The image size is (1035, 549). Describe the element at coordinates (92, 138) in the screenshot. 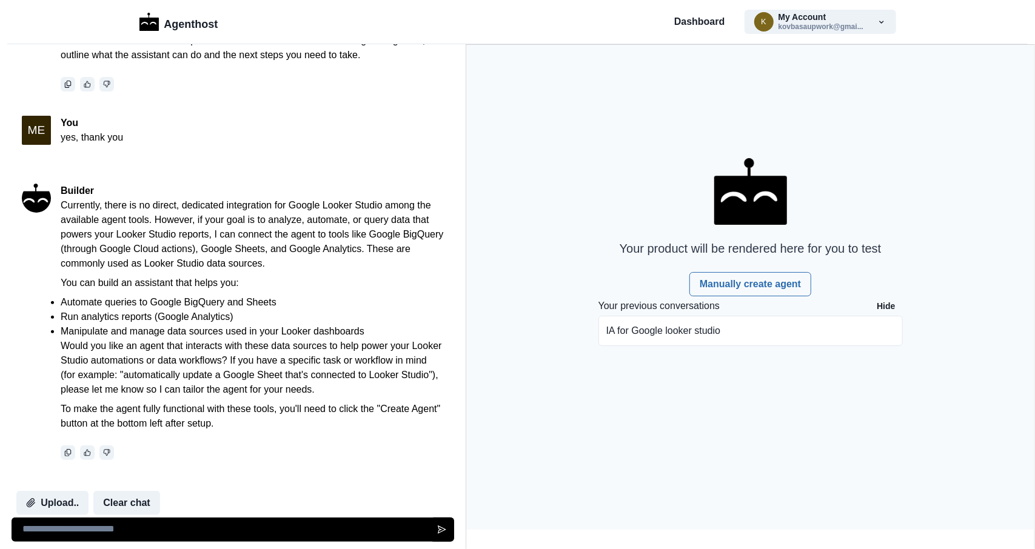

I see `p: yes, thank you` at that location.